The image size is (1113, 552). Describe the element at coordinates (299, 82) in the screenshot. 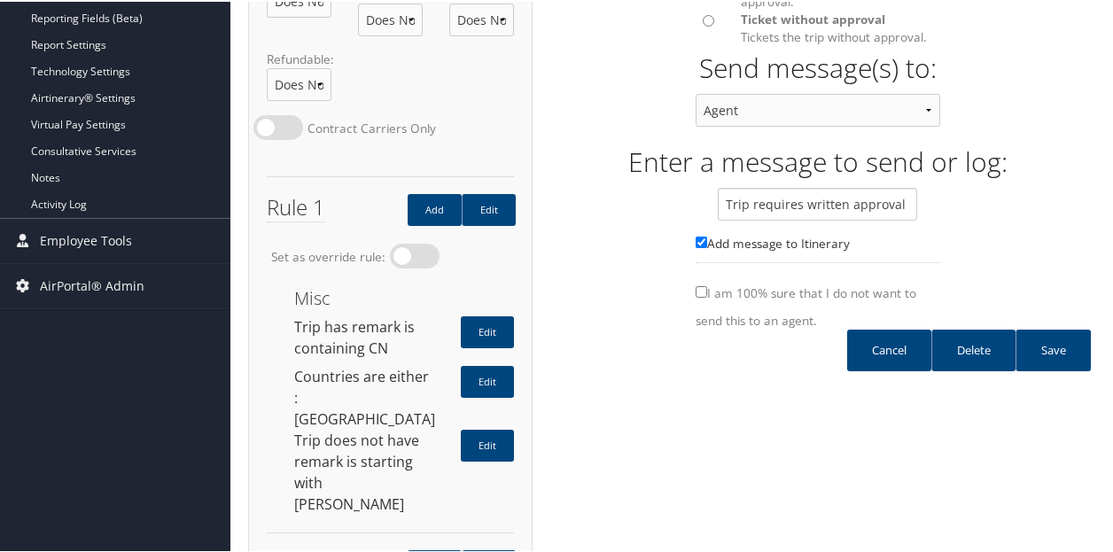

I see `select: Refundable:` at that location.